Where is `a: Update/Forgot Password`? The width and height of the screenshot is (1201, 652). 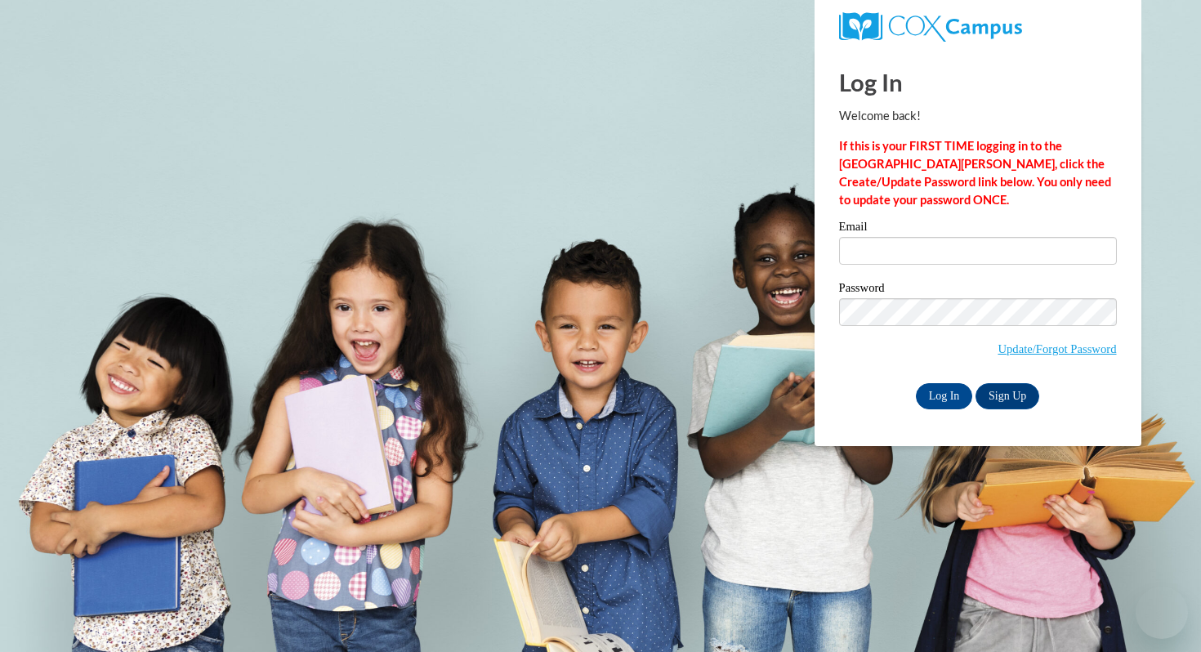 a: Update/Forgot Password is located at coordinates (1056, 349).